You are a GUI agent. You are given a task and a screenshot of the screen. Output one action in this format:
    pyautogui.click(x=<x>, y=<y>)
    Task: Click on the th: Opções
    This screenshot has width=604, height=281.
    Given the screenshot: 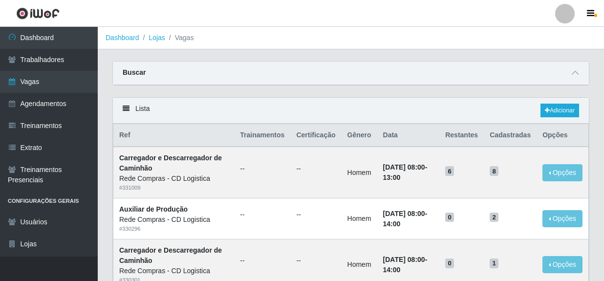 What is the action you would take?
    pyautogui.click(x=562, y=135)
    